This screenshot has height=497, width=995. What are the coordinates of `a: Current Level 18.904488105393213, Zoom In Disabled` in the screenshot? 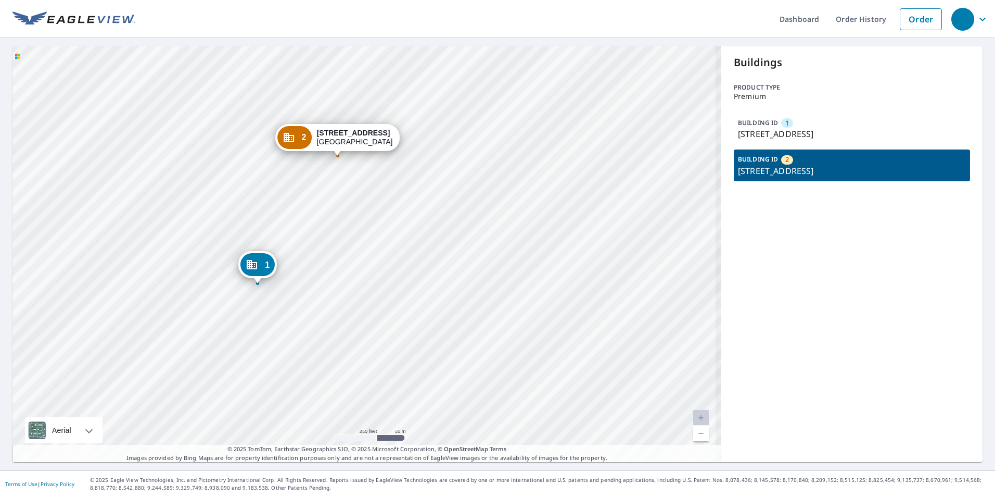 It's located at (701, 418).